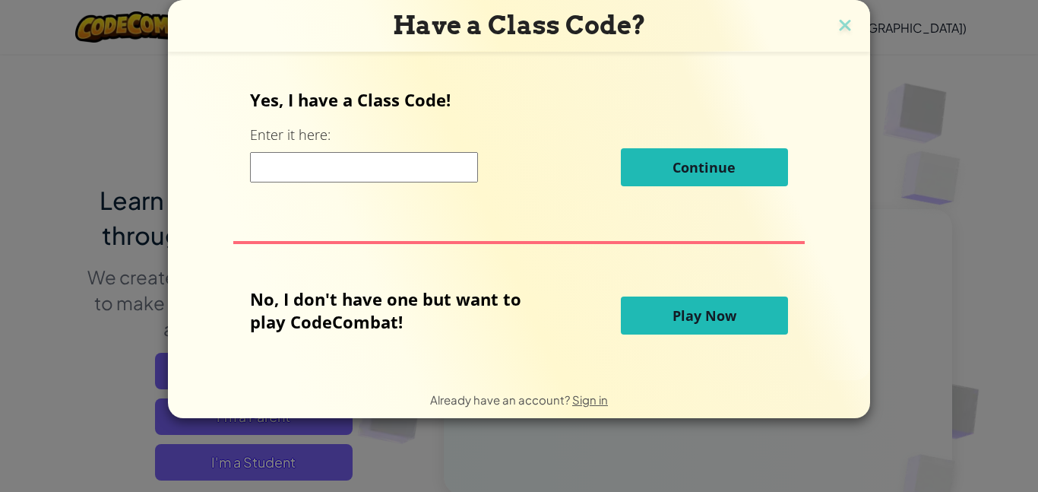  Describe the element at coordinates (590, 399) in the screenshot. I see `span: Sign in` at that location.